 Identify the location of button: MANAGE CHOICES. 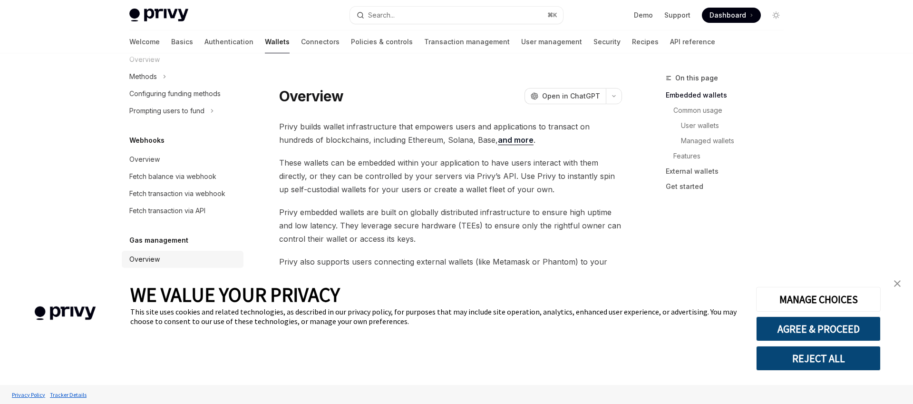
(818, 299).